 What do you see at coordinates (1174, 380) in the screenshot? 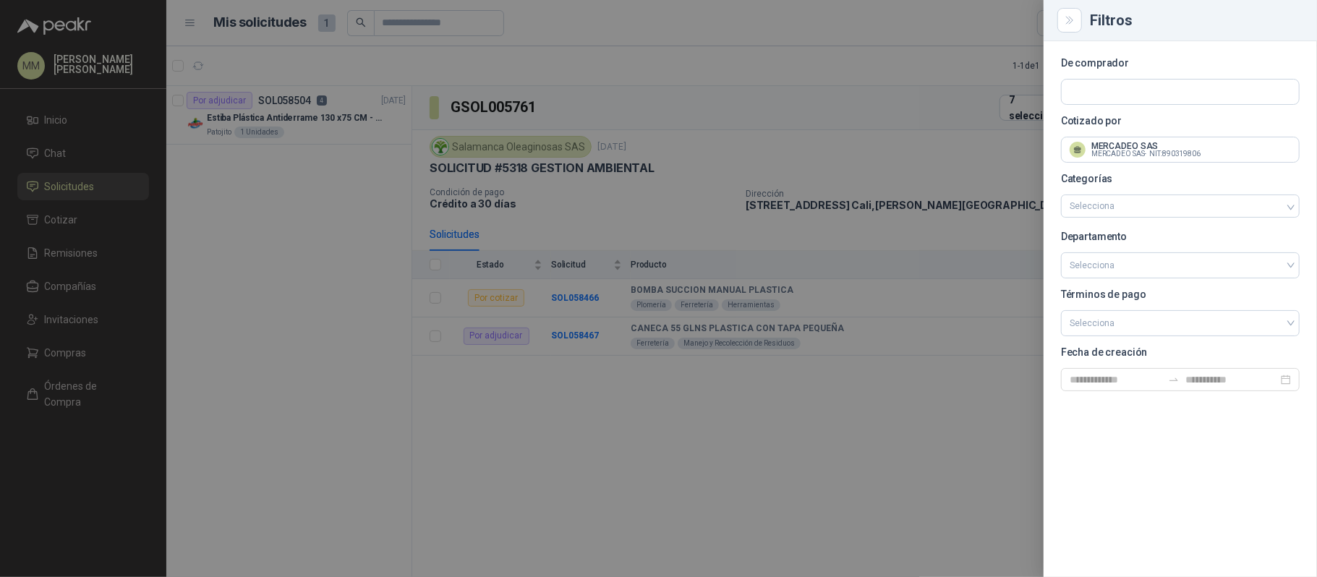
I see `span: swap-right` at bounding box center [1174, 380].